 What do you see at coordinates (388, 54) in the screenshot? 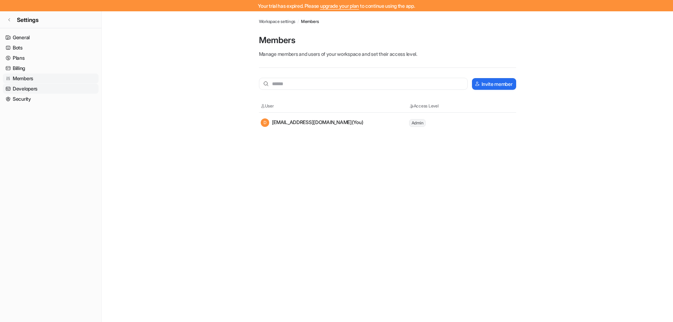
I see `p: Manage members and users of your workspace and set their access level.` at bounding box center [388, 54].